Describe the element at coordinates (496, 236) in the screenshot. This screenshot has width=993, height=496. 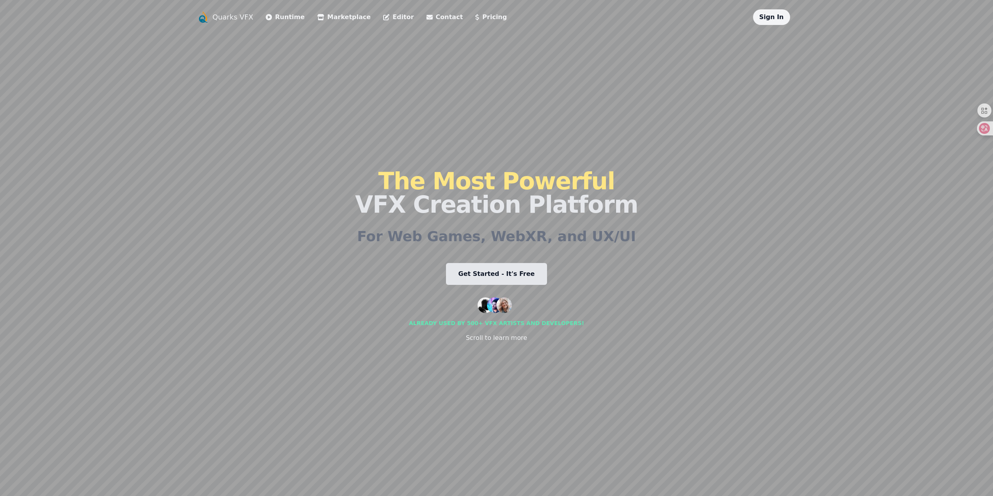
I see `h2: For Web Games, WebXR, and UX/UI` at that location.